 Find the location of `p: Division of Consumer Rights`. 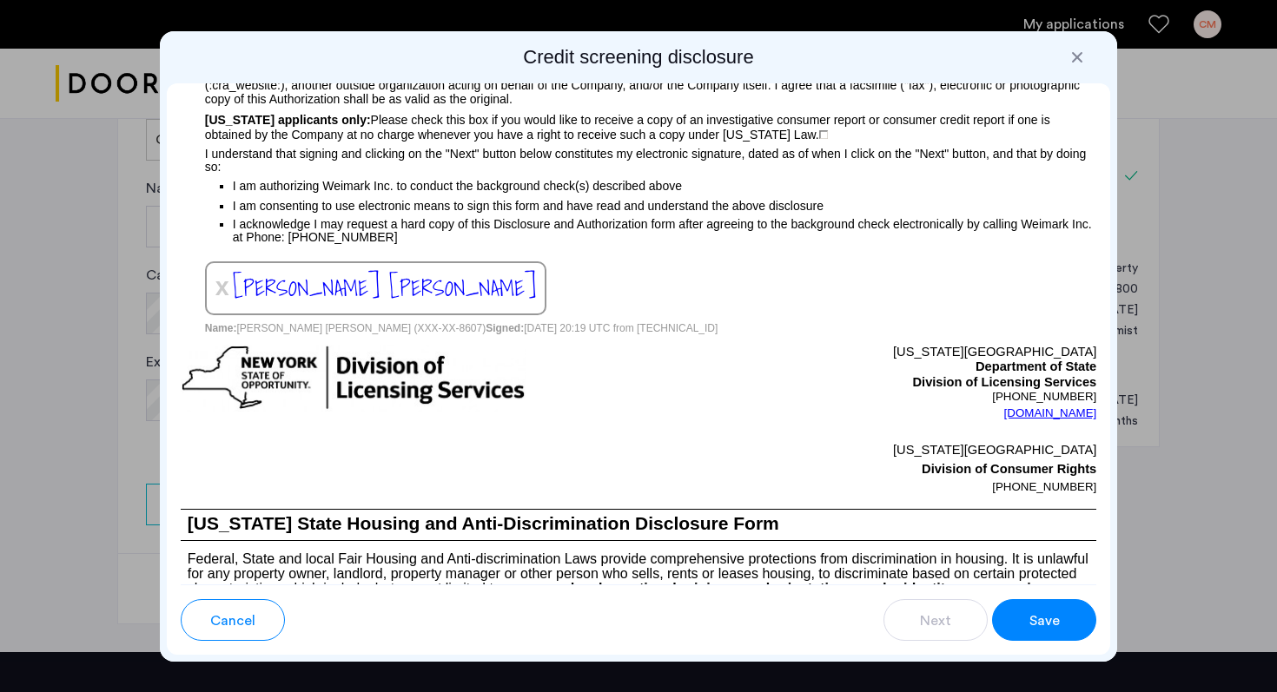

p: Division of Consumer Rights is located at coordinates (867, 469).